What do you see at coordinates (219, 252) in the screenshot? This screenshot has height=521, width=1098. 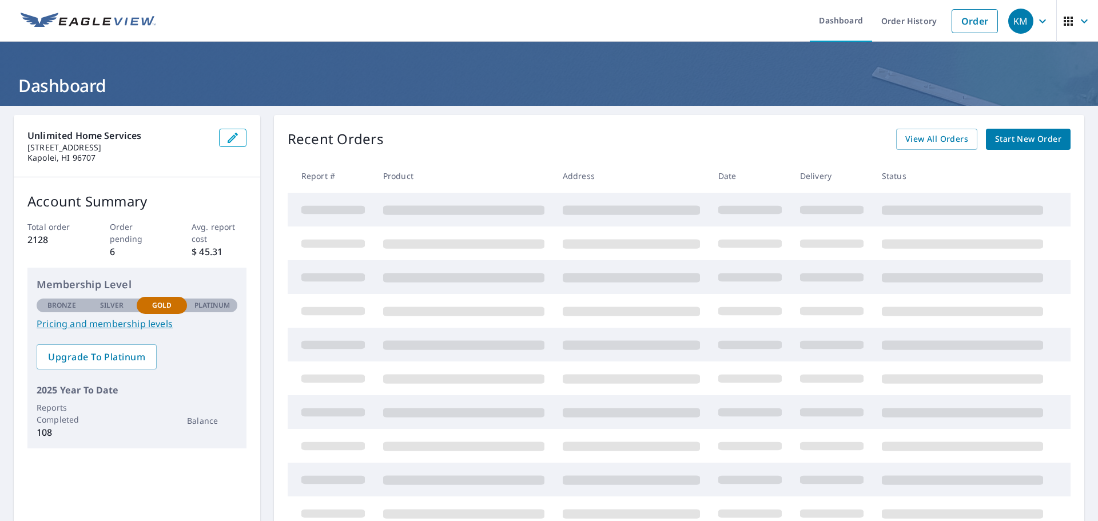 I see `p: $ 45.31` at bounding box center [219, 252].